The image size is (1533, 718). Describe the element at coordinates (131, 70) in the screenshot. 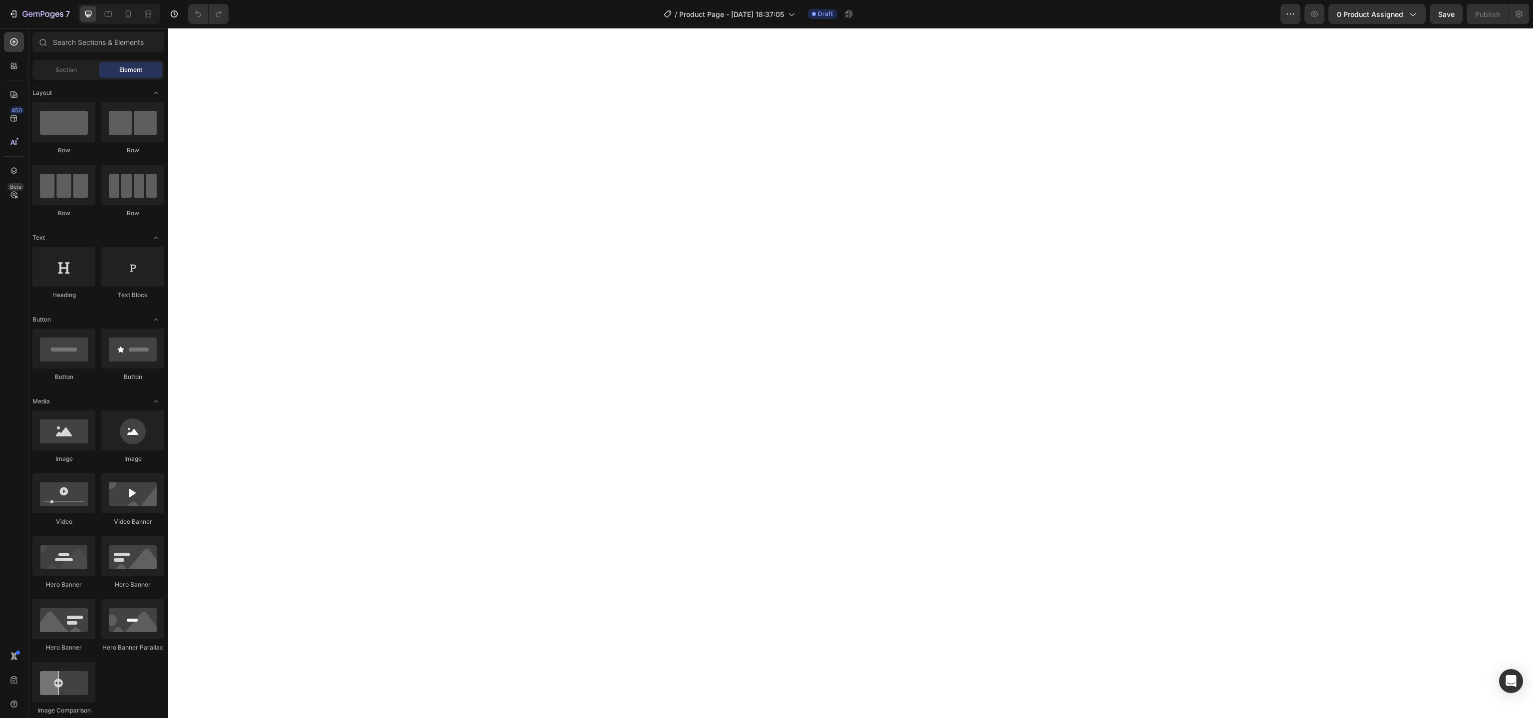

I see `span: Element` at that location.